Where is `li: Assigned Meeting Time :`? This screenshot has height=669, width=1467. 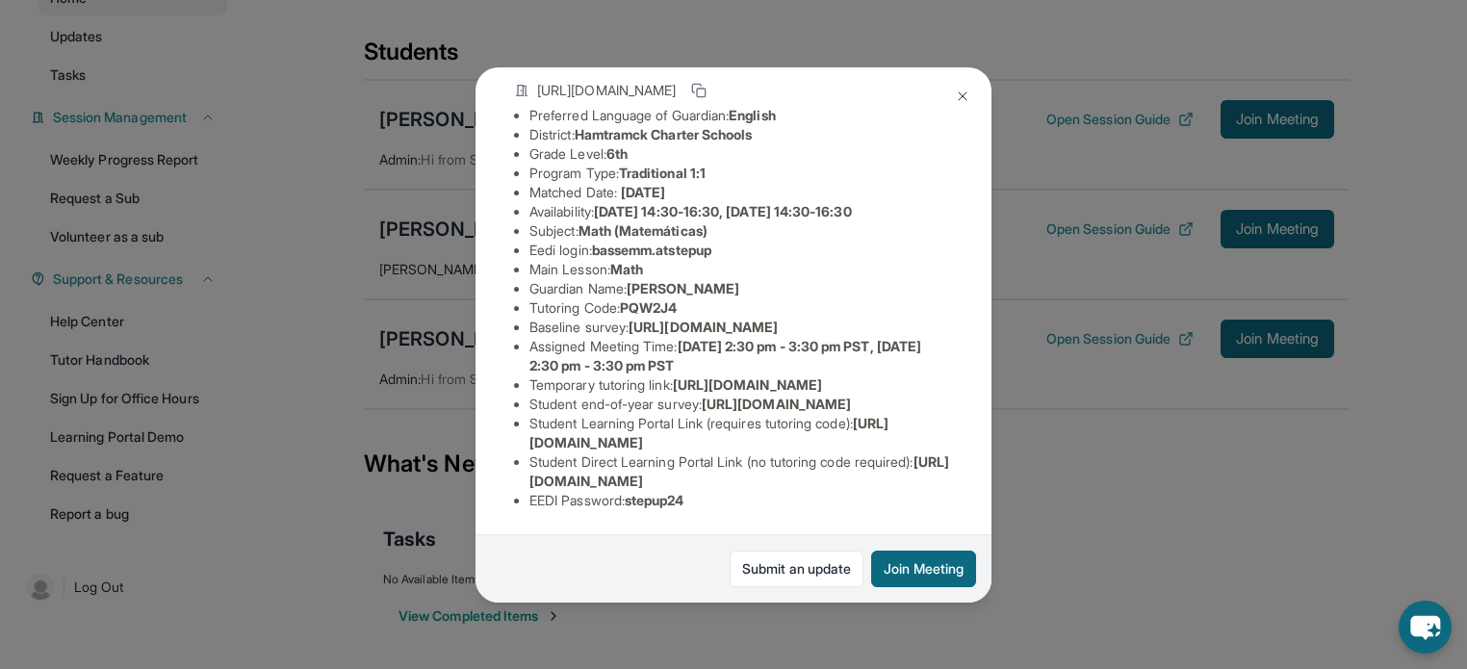
li: Assigned Meeting Time : is located at coordinates (741, 356).